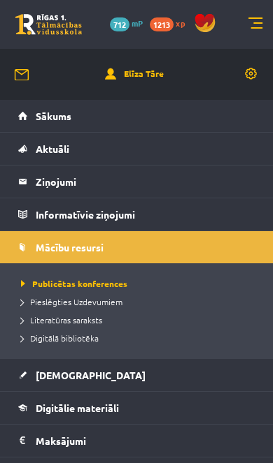 The width and height of the screenshot is (273, 463). I want to click on span: Digitālie materiāli, so click(77, 408).